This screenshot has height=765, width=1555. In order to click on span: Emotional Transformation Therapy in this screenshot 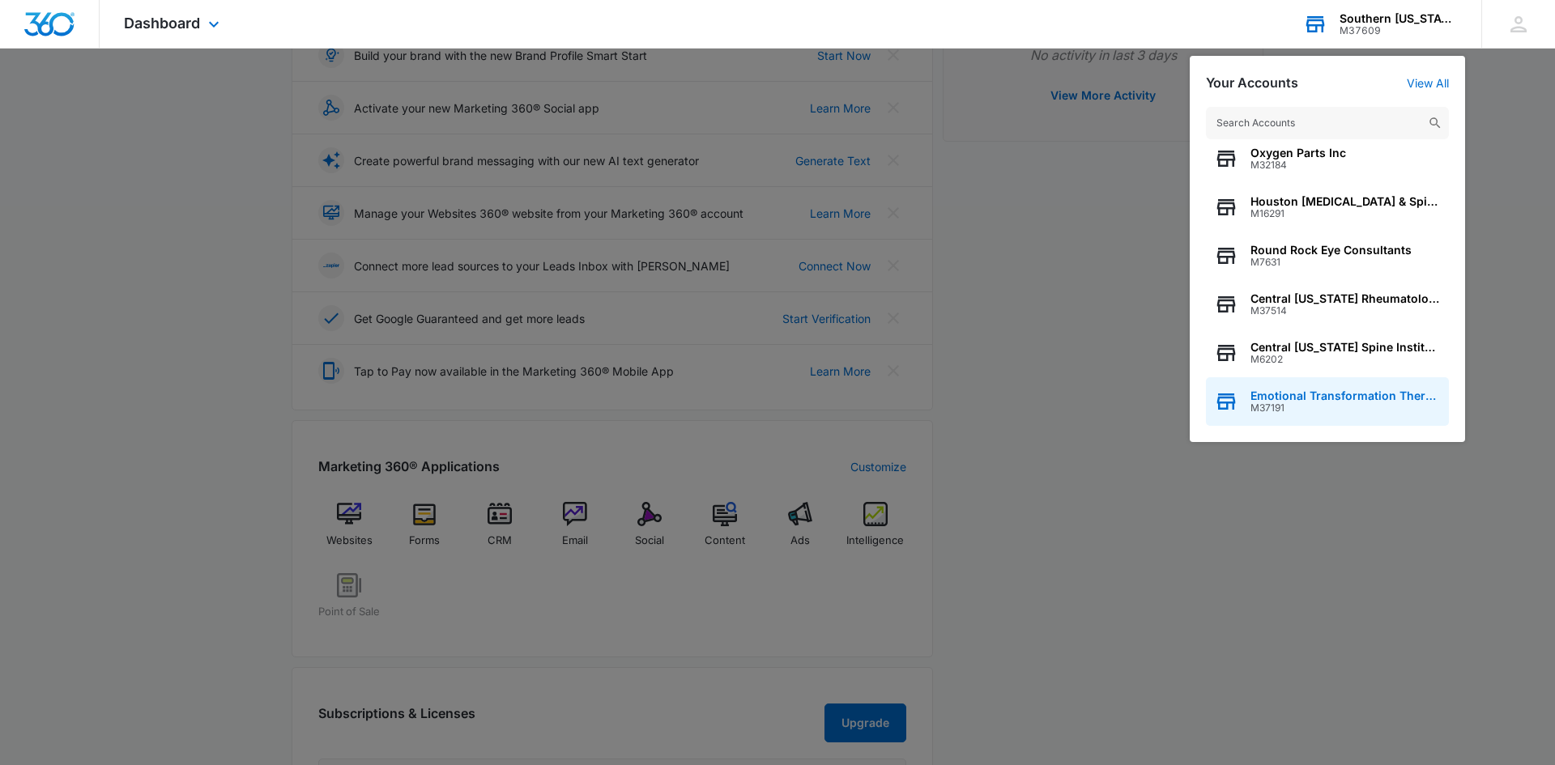, I will do `click(1345, 396)`.